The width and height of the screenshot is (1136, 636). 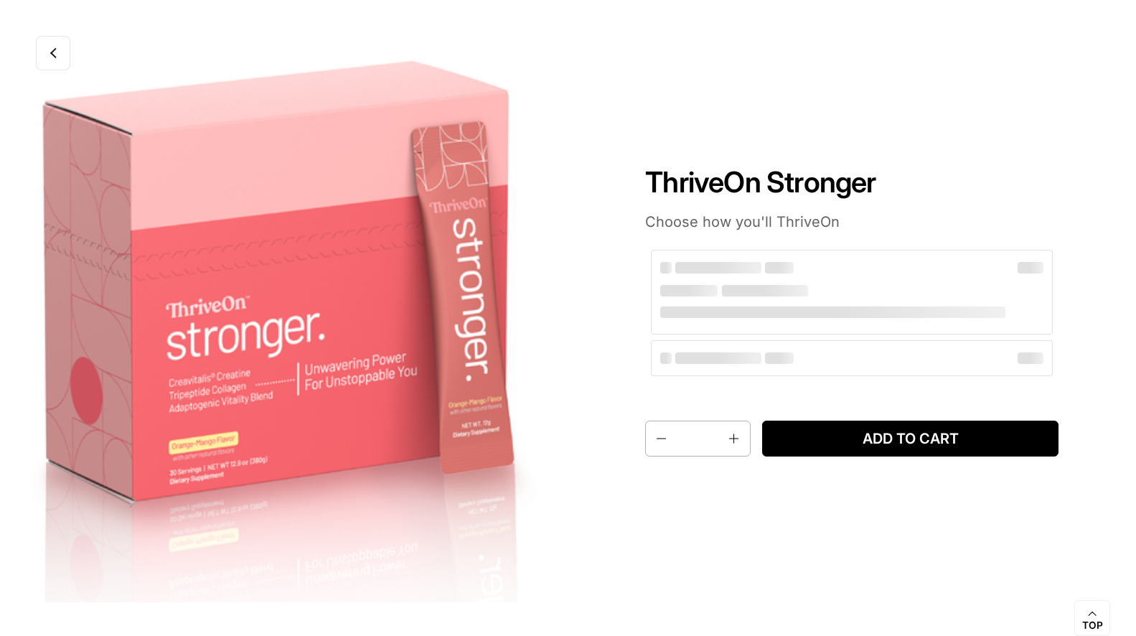 What do you see at coordinates (1092, 626) in the screenshot?
I see `span: Top` at bounding box center [1092, 626].